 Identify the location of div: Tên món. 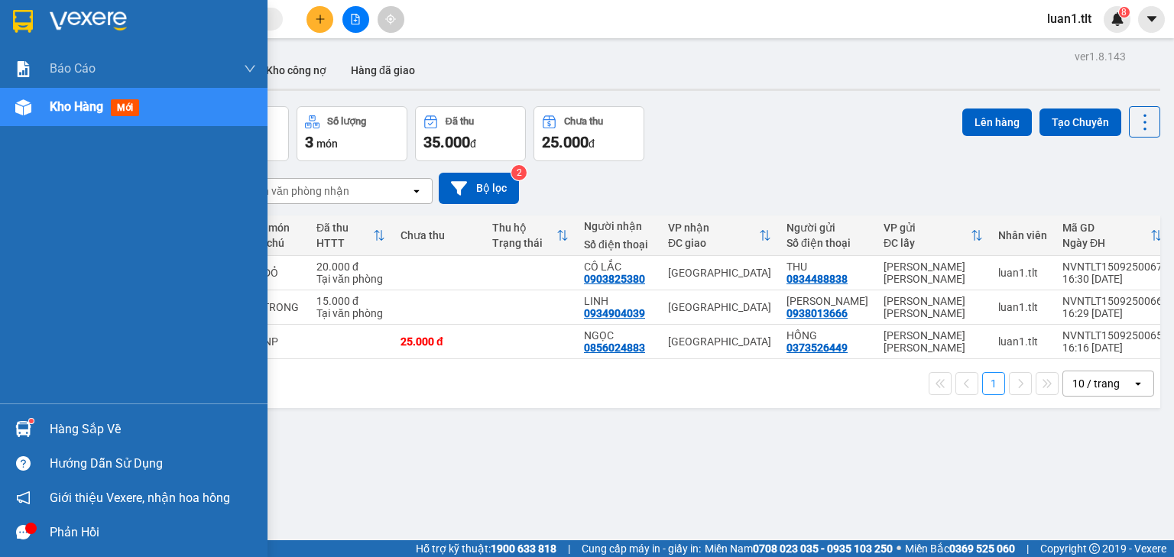
(274, 228).